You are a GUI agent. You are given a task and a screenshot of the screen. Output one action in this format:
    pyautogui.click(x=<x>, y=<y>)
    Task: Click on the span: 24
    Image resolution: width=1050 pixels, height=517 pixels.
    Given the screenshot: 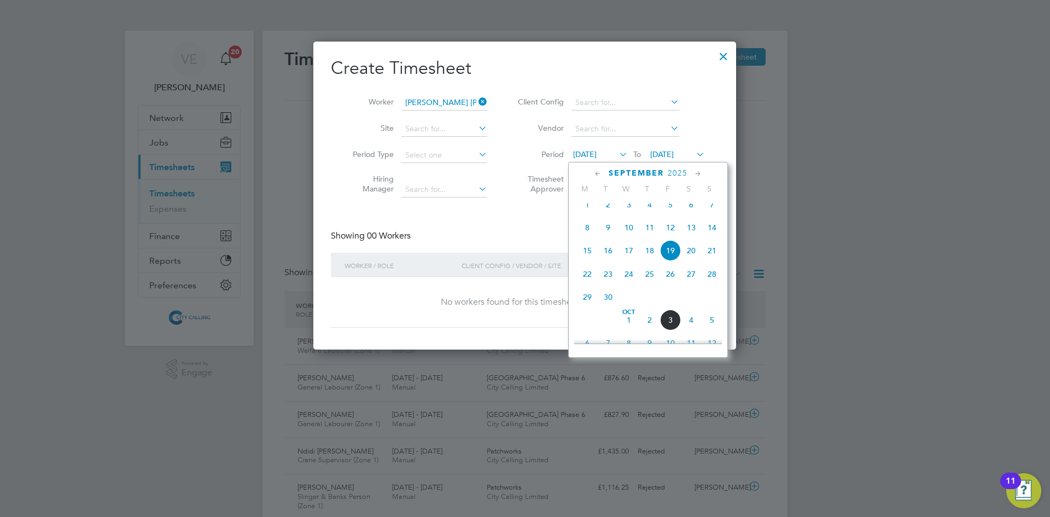 What is the action you would take?
    pyautogui.click(x=629, y=274)
    